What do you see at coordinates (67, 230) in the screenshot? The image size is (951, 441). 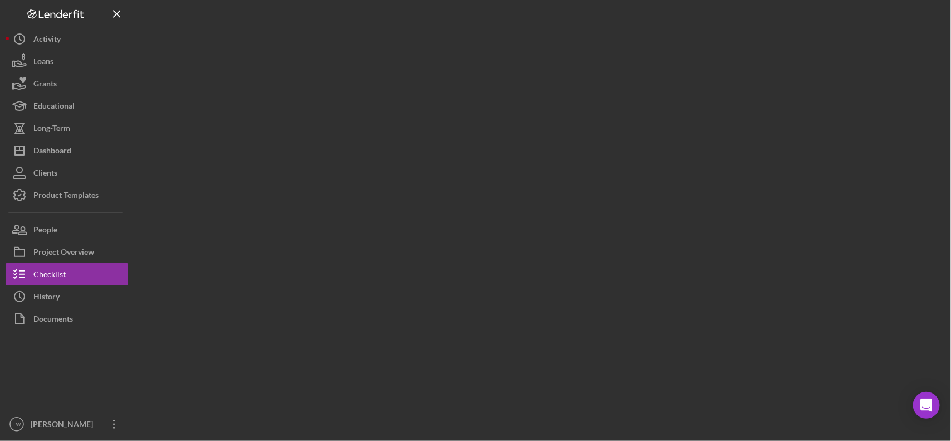 I see `a: People` at bounding box center [67, 230].